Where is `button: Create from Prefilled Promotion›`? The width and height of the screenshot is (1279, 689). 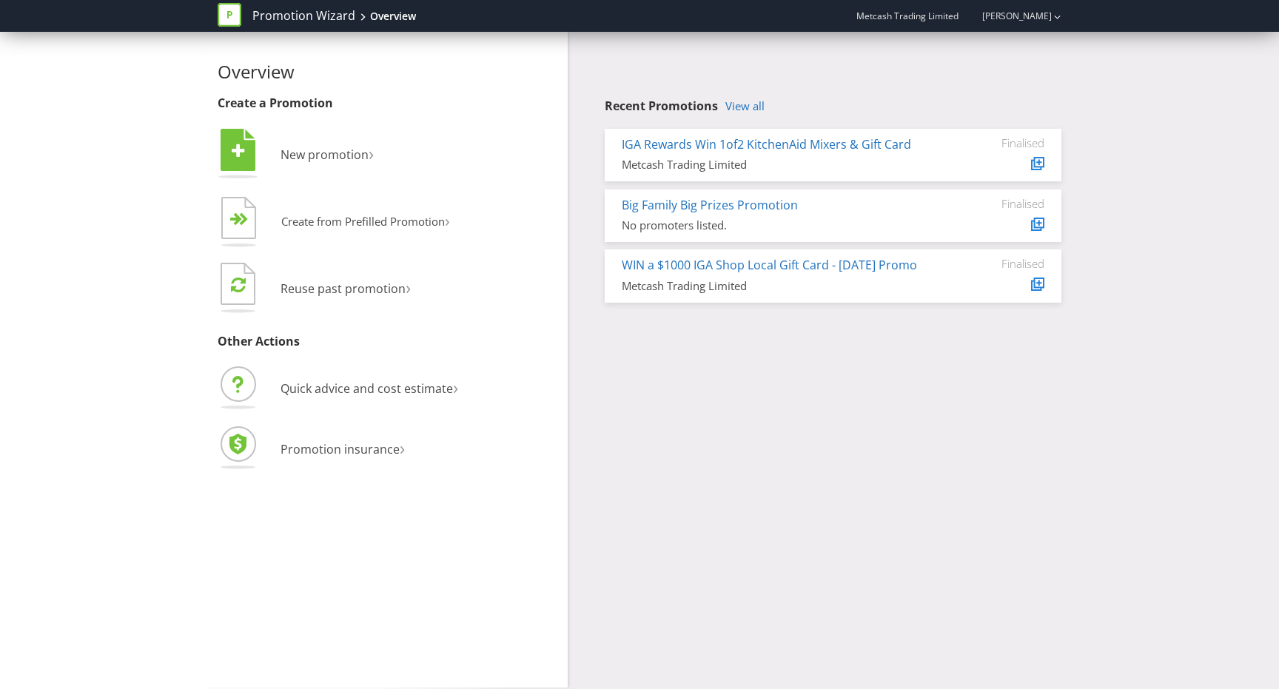 button: Create from Prefilled Promotion› is located at coordinates (334, 223).